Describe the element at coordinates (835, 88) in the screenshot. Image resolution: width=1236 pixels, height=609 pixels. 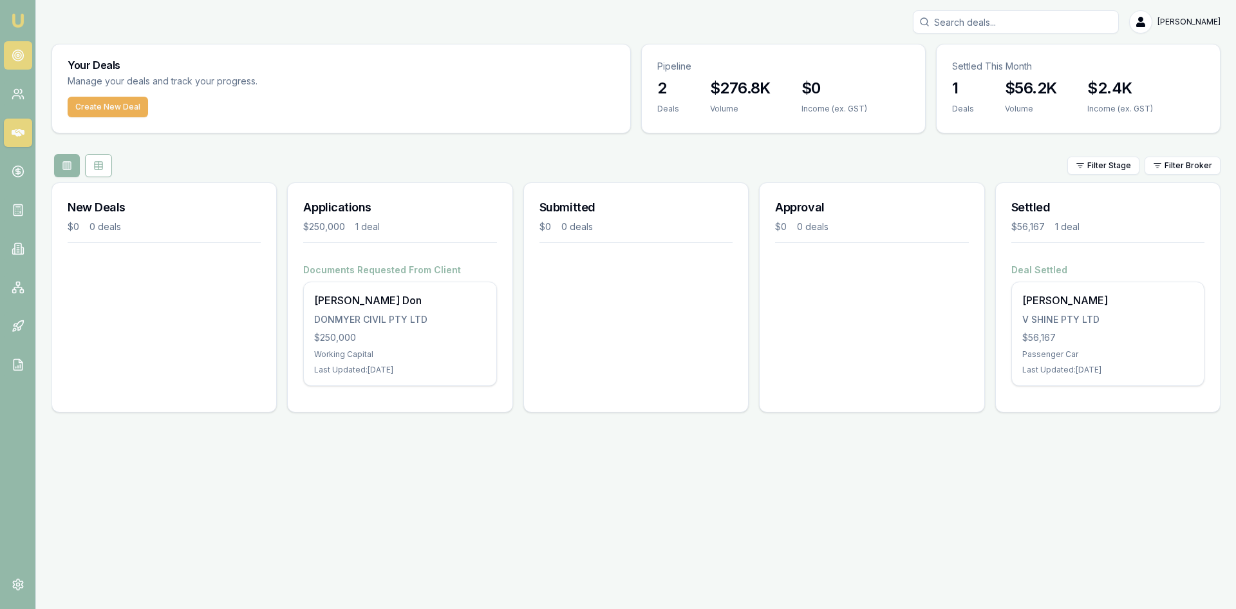
I see `h3: $0` at that location.